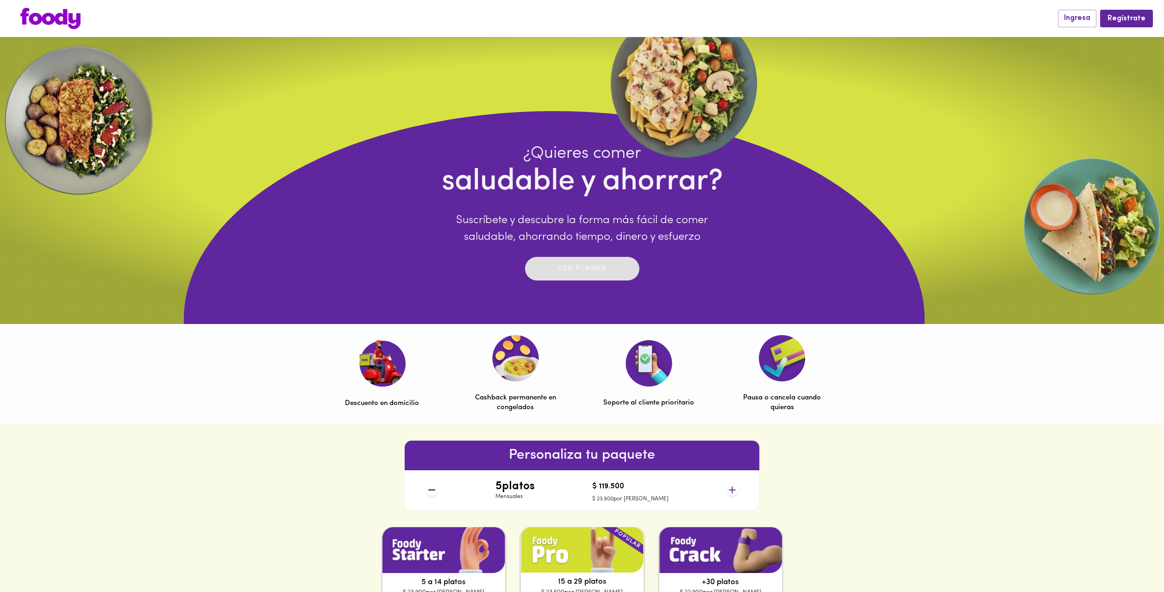 This screenshot has width=1164, height=592. Describe the element at coordinates (1127, 18) in the screenshot. I see `button: Regístrate` at that location.